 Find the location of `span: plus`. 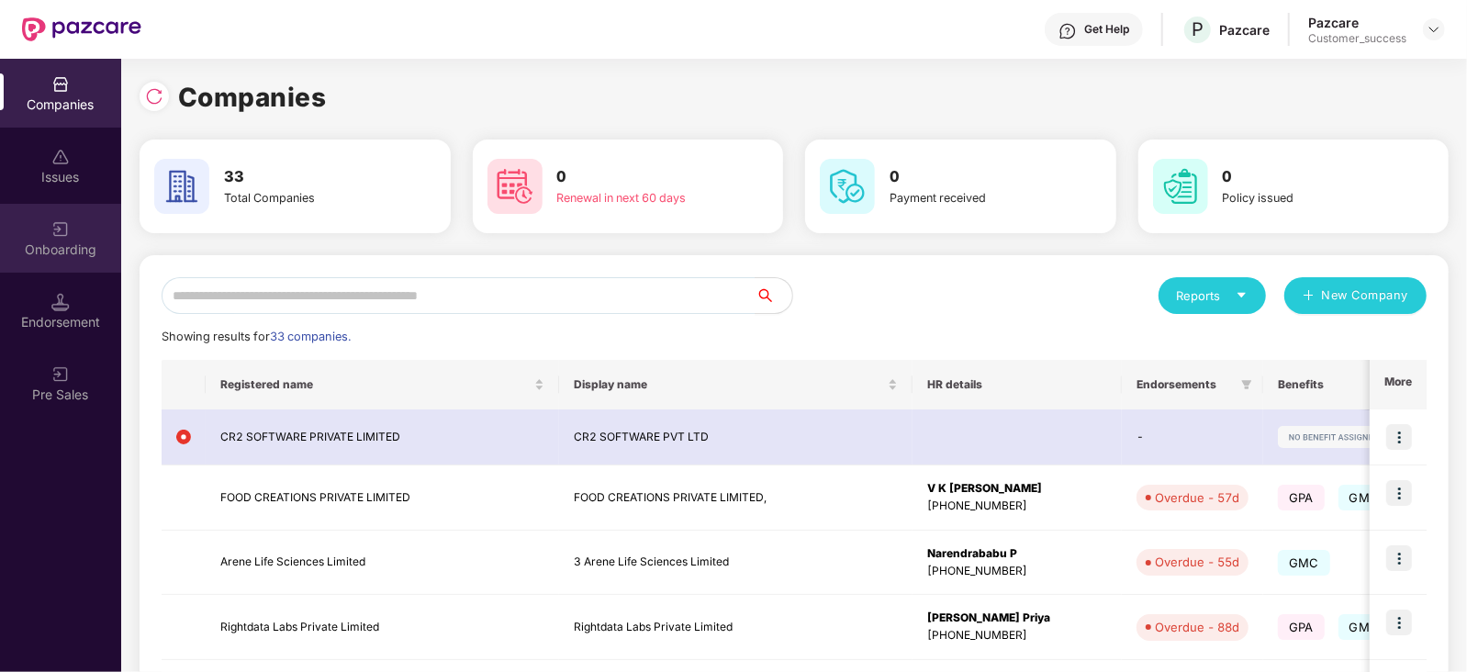

span: plus is located at coordinates (1308, 296).